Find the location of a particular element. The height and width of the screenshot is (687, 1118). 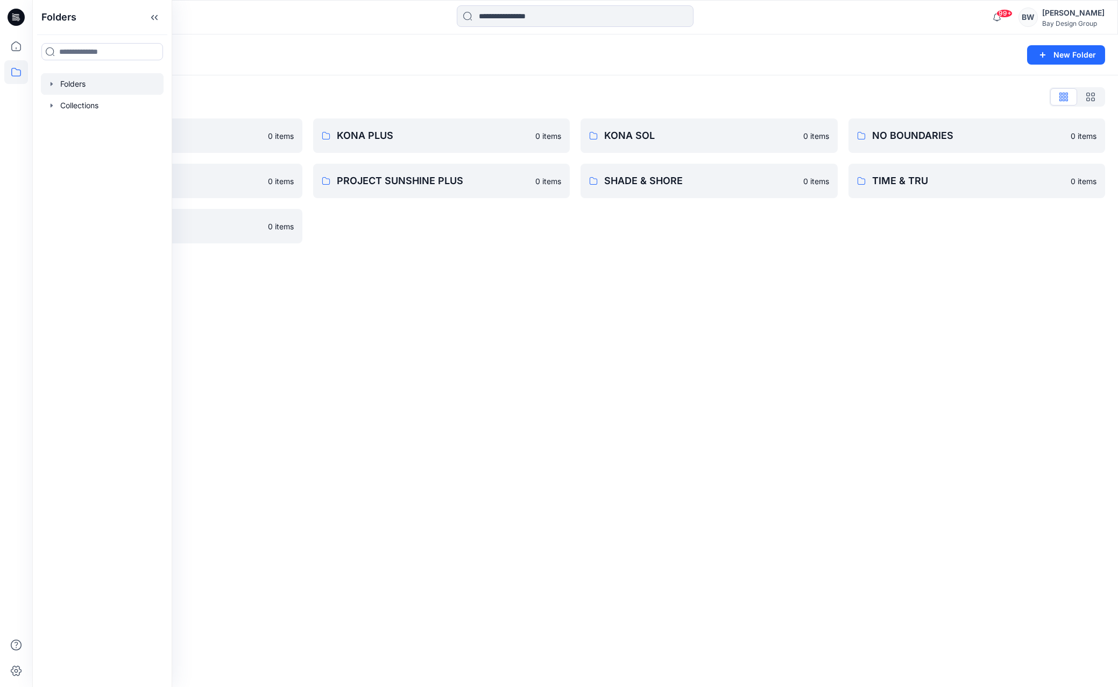

a: KONA PLUS0 items is located at coordinates (442, 136).